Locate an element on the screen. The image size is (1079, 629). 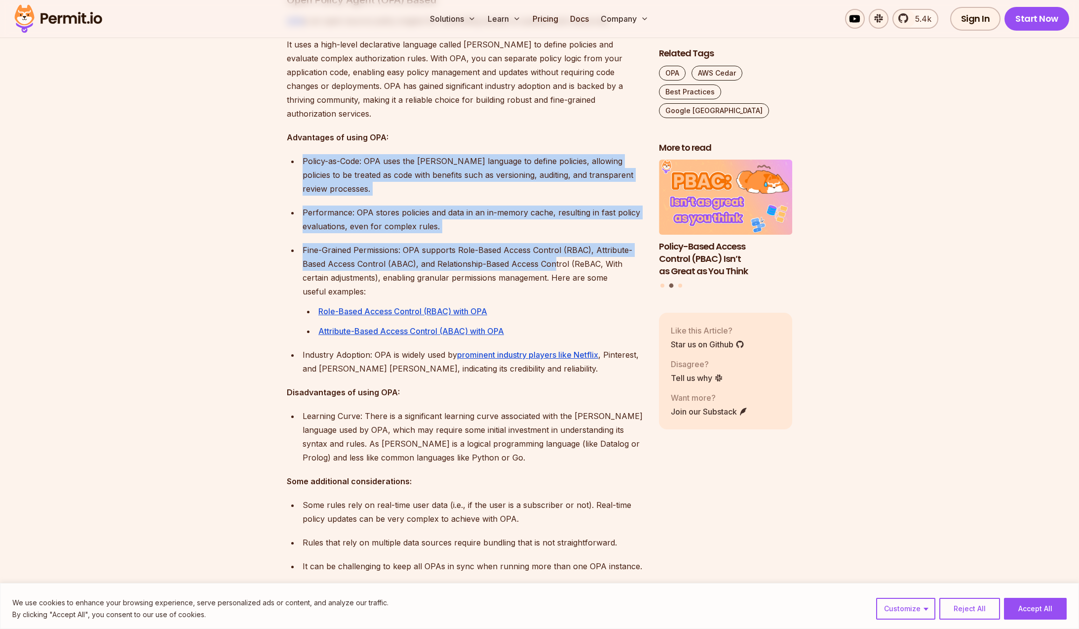
p: By clicking "Accept All", you consent to our use of cookies. is located at coordinates (200, 614).